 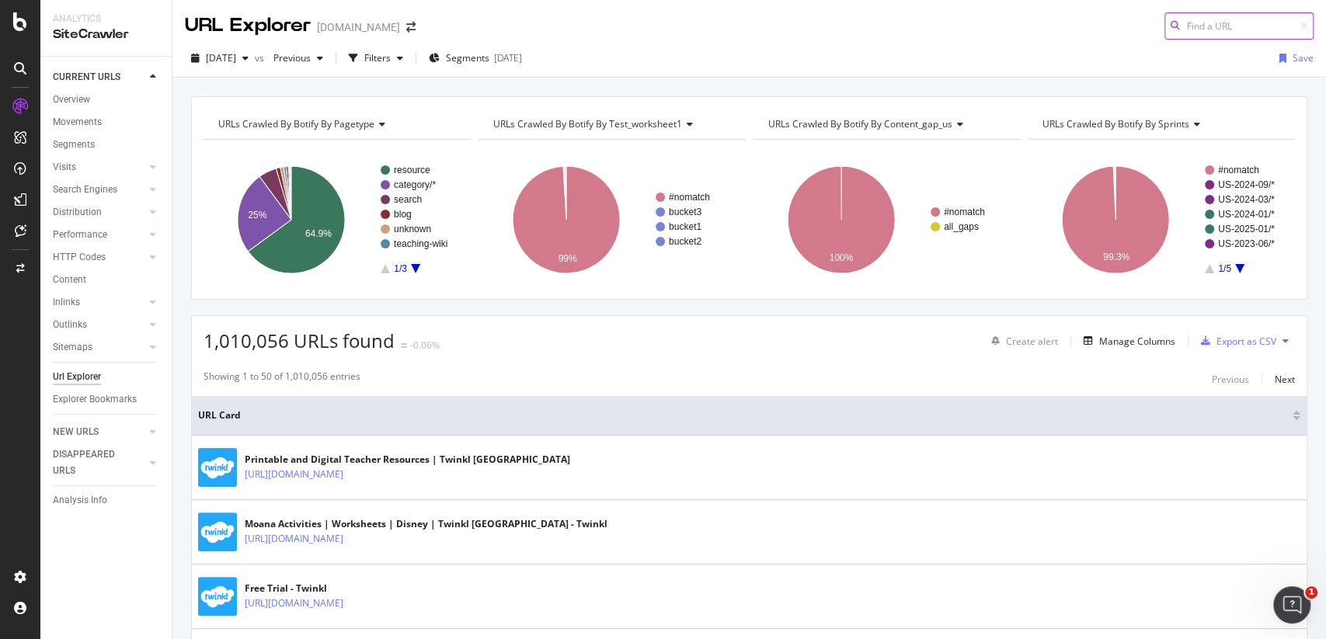 What do you see at coordinates (425, 345) in the screenshot?
I see `div: -0.06%` at bounding box center [425, 345].